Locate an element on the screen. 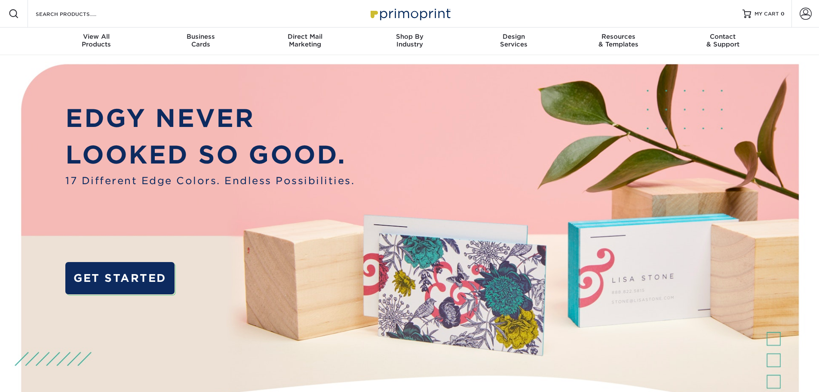 This screenshot has height=392, width=819. div: Products is located at coordinates (96, 40).